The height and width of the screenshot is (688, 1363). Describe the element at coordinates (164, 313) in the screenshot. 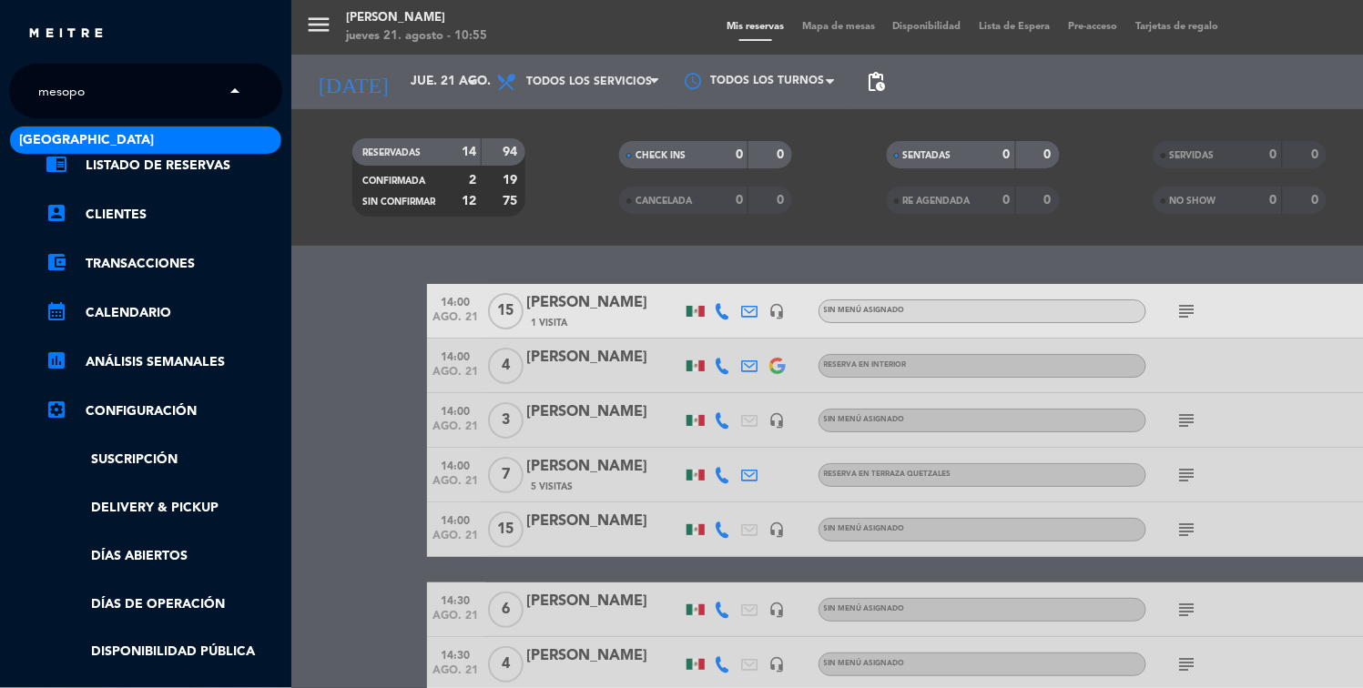

I see `a: calendar_monthCalendario` at that location.